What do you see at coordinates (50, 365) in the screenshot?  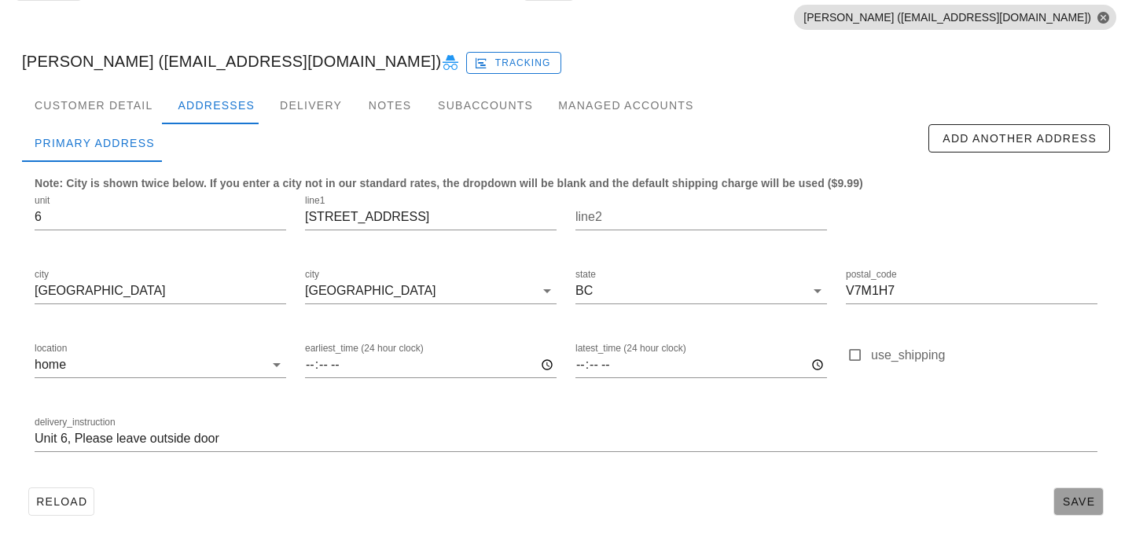 I see `div: home` at bounding box center [50, 365].